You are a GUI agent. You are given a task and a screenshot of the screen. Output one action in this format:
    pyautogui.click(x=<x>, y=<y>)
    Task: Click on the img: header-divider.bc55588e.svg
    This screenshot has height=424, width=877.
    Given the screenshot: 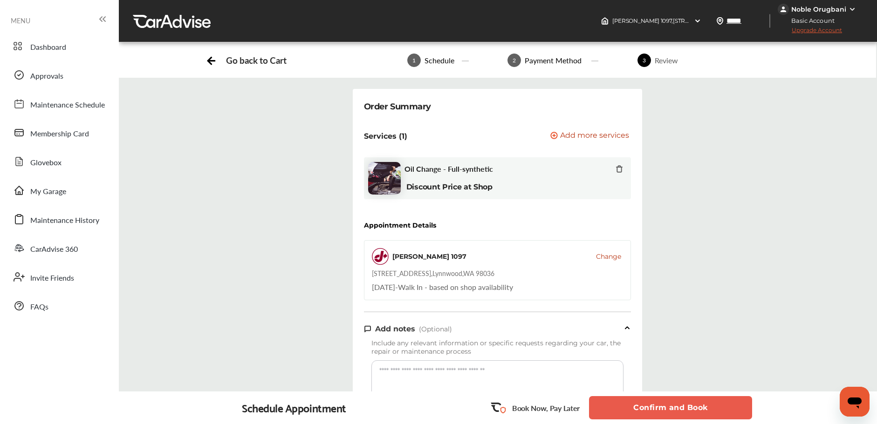 What is the action you would take?
    pyautogui.click(x=770, y=21)
    